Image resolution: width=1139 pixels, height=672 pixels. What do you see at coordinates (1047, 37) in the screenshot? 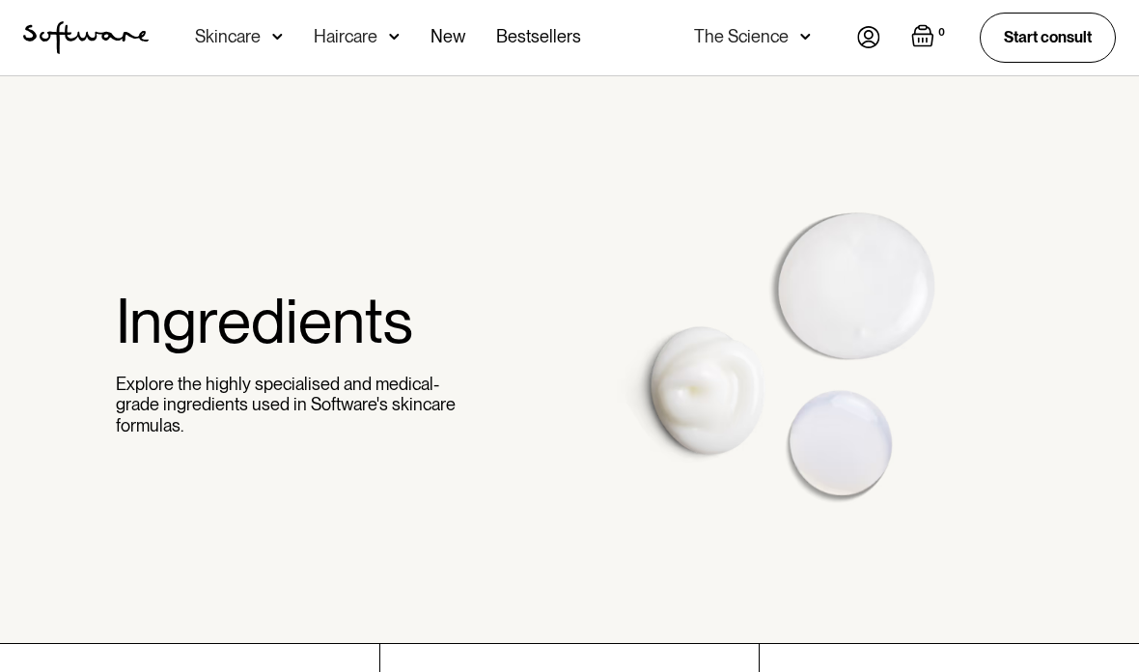
I see `a: Start consult` at bounding box center [1047, 37].